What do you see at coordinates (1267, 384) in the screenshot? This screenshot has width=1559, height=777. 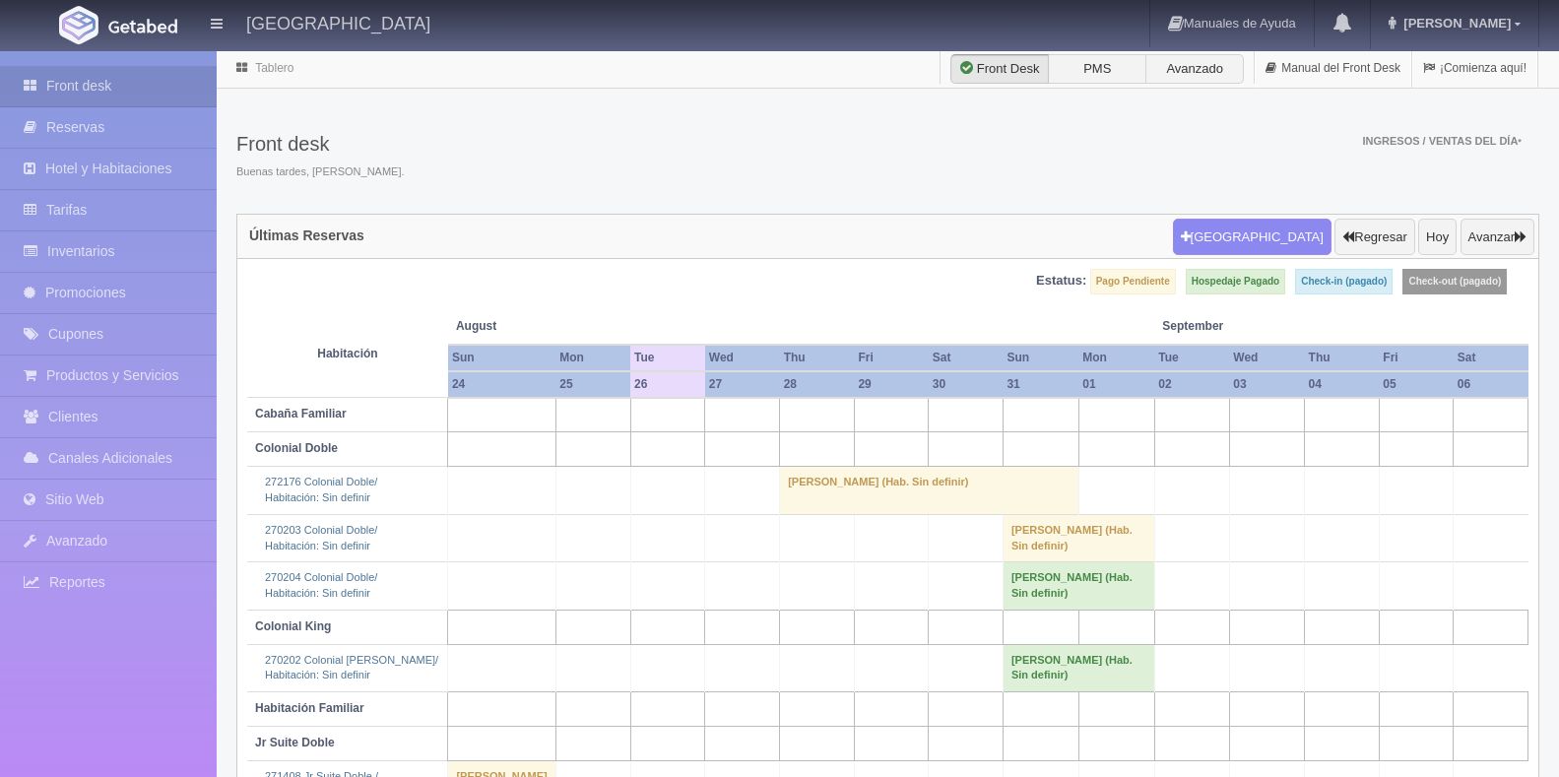 I see `th: 03` at bounding box center [1267, 384].